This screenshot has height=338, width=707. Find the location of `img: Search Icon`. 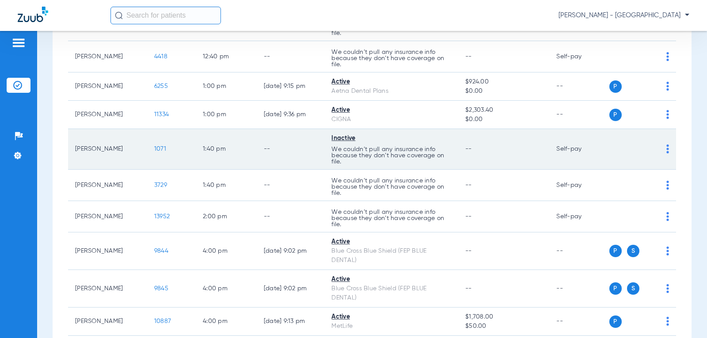

img: Search Icon is located at coordinates (119, 15).